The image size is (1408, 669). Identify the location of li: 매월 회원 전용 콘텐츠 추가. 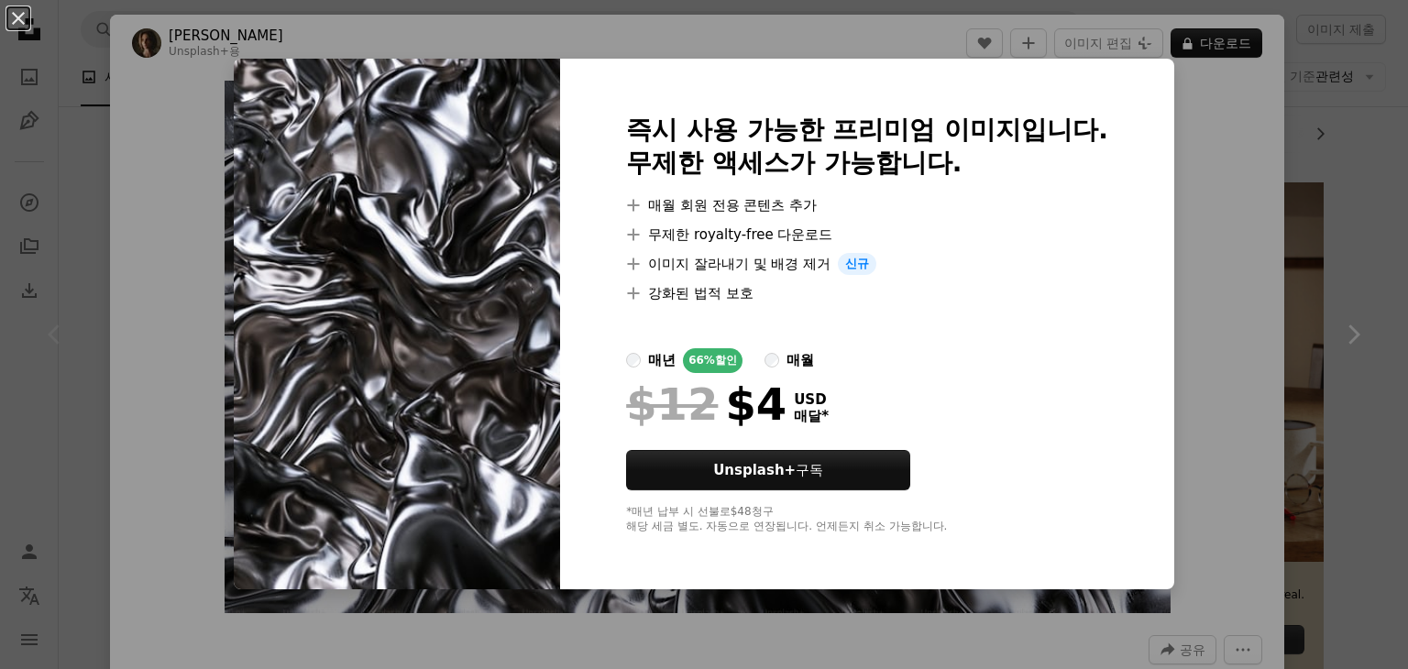
(867, 205).